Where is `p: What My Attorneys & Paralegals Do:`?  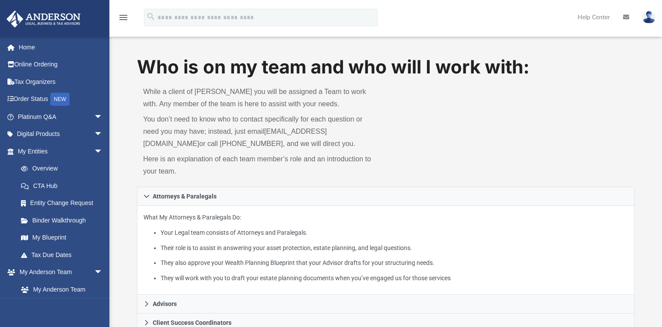
p: What My Attorneys & Paralegals Do: is located at coordinates (386, 248).